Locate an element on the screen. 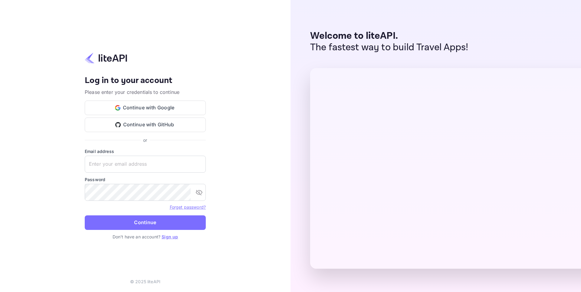 Image resolution: width=581 pixels, height=292 pixels. a: Forget password? is located at coordinates (188, 207).